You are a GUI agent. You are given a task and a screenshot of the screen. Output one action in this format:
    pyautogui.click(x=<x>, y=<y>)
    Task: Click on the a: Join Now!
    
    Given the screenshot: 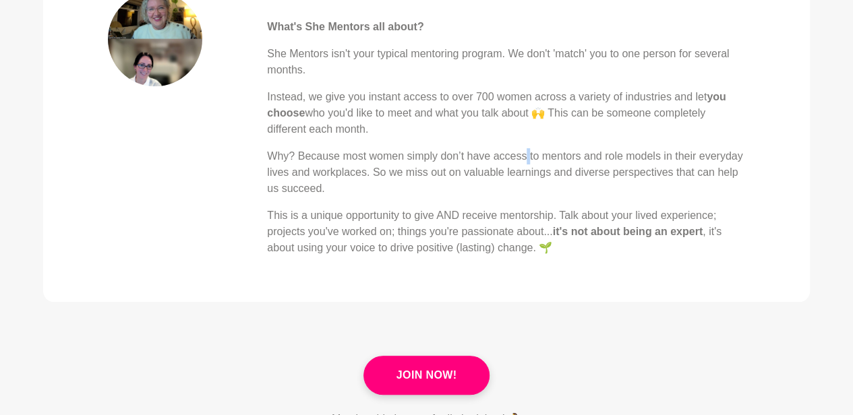 What is the action you would take?
    pyautogui.click(x=427, y=376)
    